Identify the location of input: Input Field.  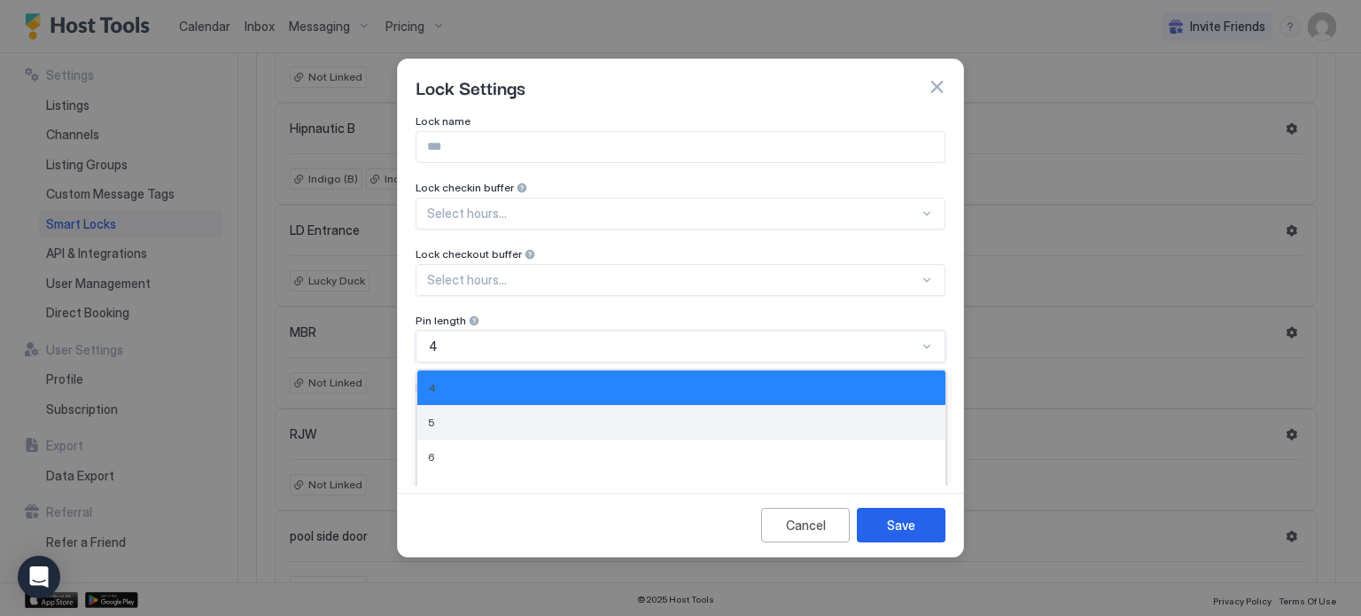
(680, 147).